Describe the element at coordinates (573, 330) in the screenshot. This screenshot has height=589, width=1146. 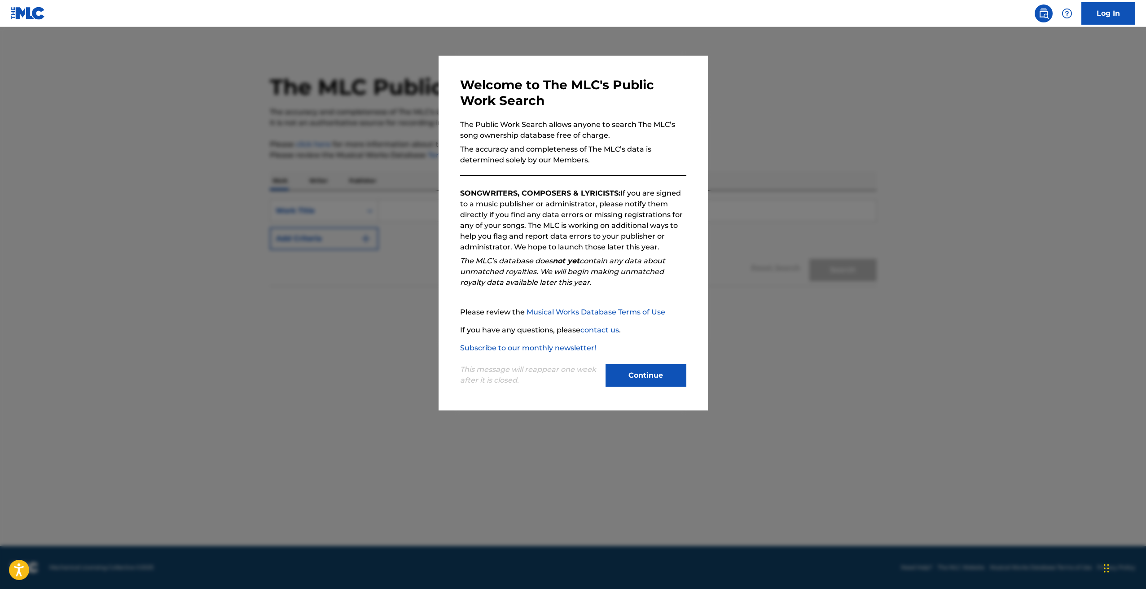
I see `p: If you have any questions, please .` at that location.